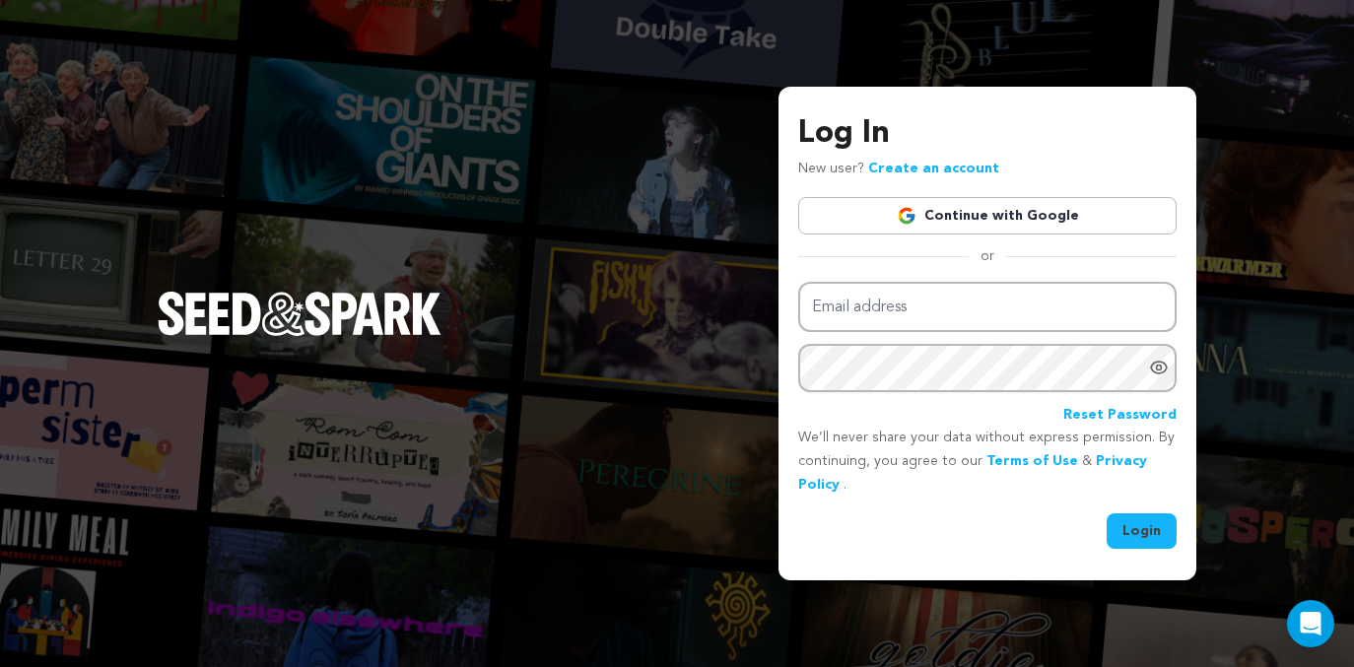 The width and height of the screenshot is (1354, 667). I want to click on a: Create an account, so click(933, 169).